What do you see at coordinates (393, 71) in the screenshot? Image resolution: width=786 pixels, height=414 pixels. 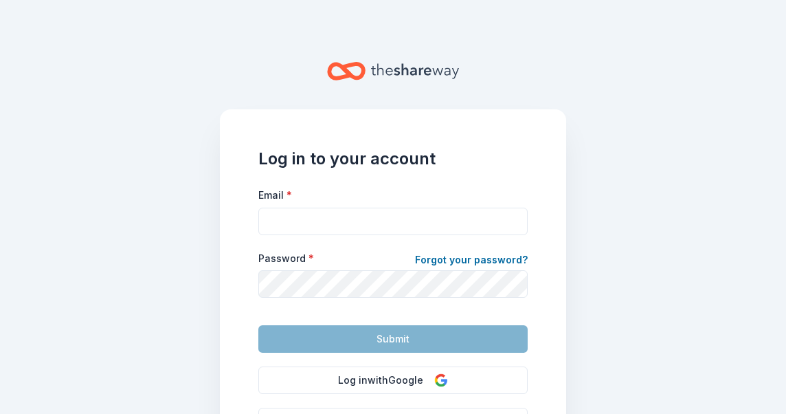 I see `a: Home` at bounding box center [393, 71].